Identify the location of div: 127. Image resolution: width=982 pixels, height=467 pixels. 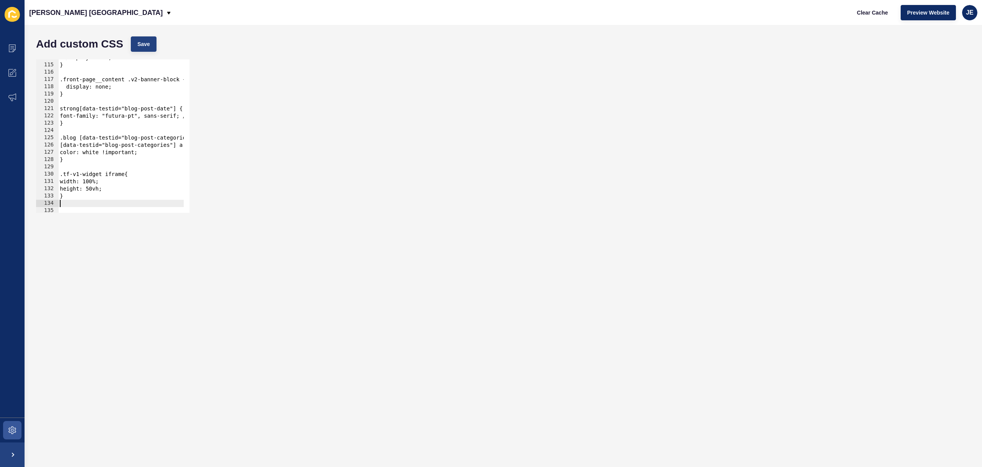
(47, 152).